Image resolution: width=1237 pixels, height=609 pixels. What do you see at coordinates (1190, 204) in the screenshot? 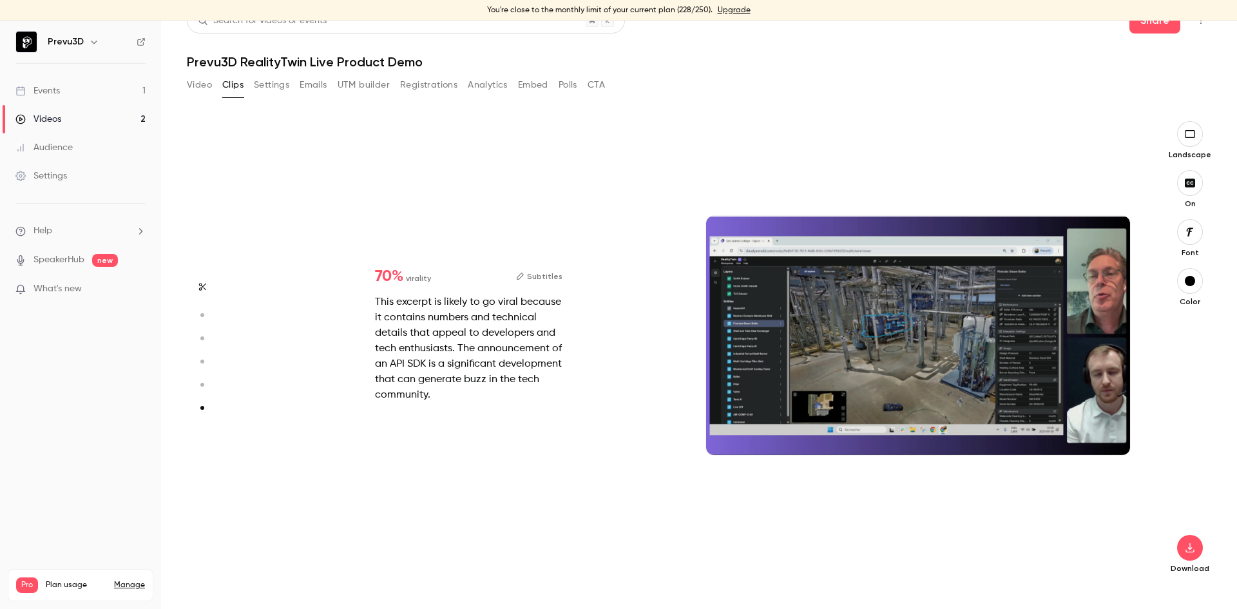
I see `p: On` at bounding box center [1190, 204].